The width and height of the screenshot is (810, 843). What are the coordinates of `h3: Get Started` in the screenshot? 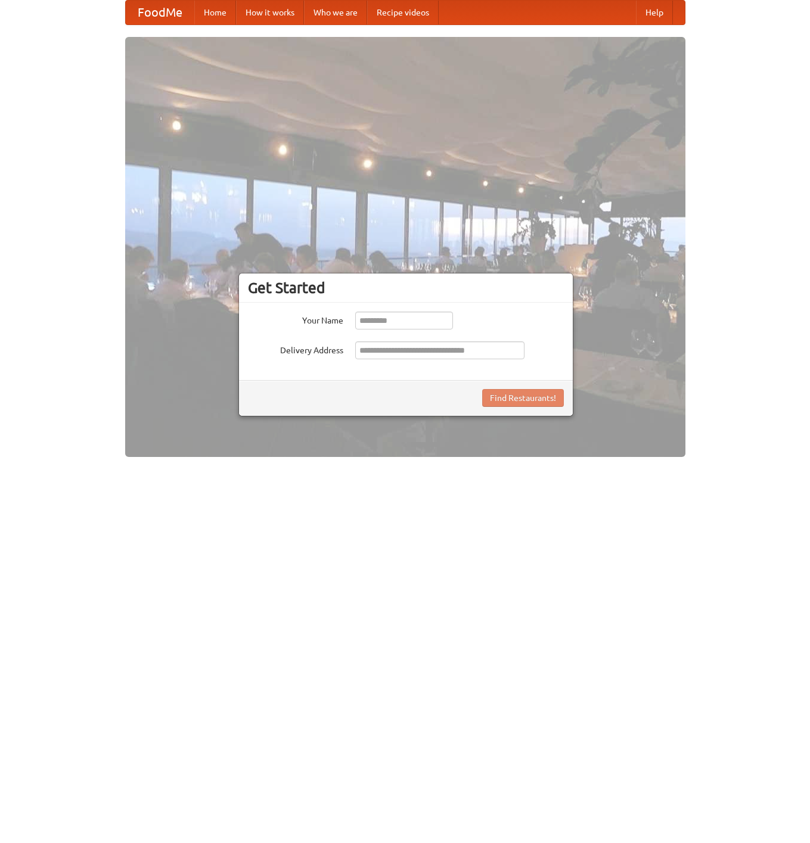 It's located at (406, 288).